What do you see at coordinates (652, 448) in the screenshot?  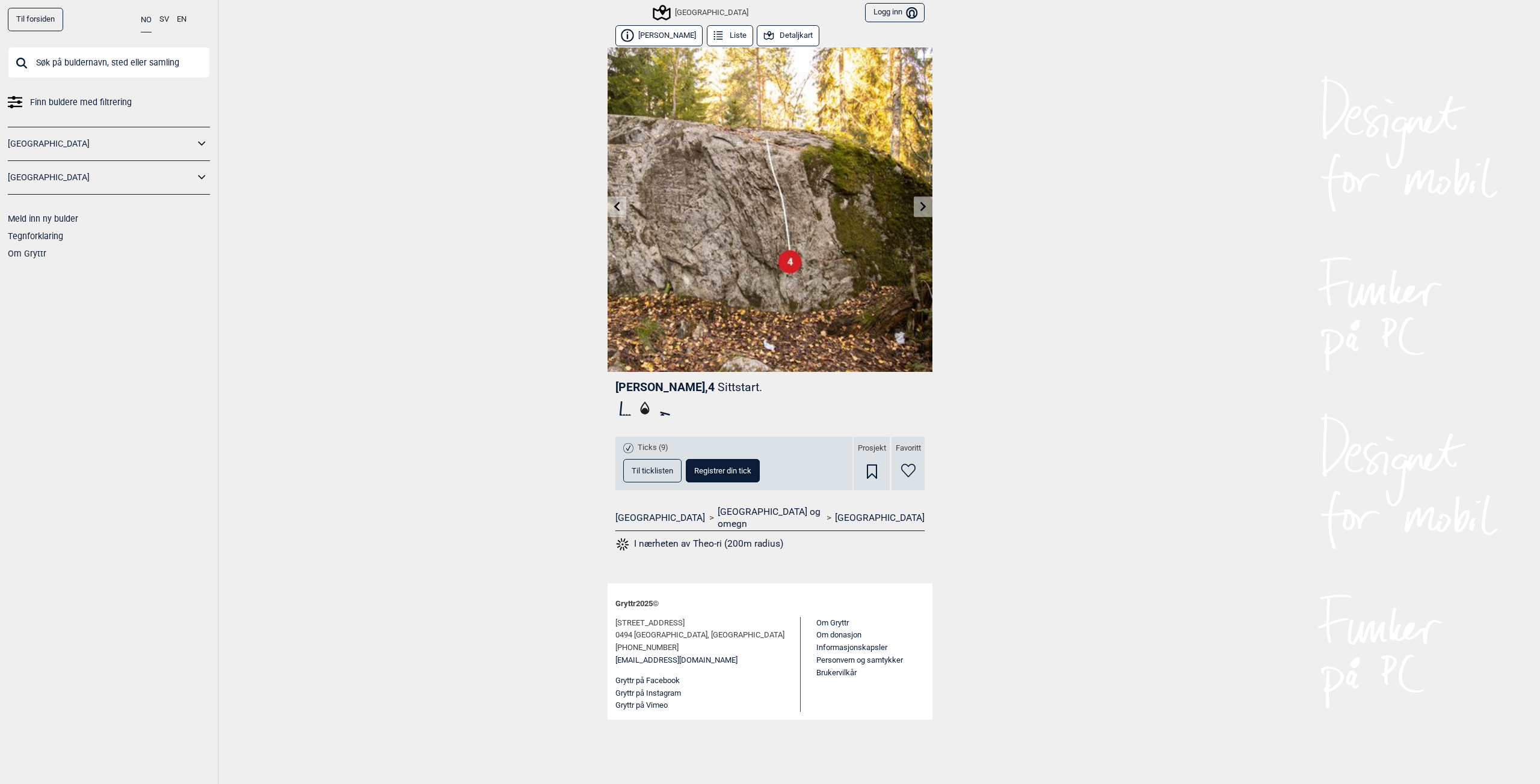 I see `span: Ticks (9)` at bounding box center [652, 448].